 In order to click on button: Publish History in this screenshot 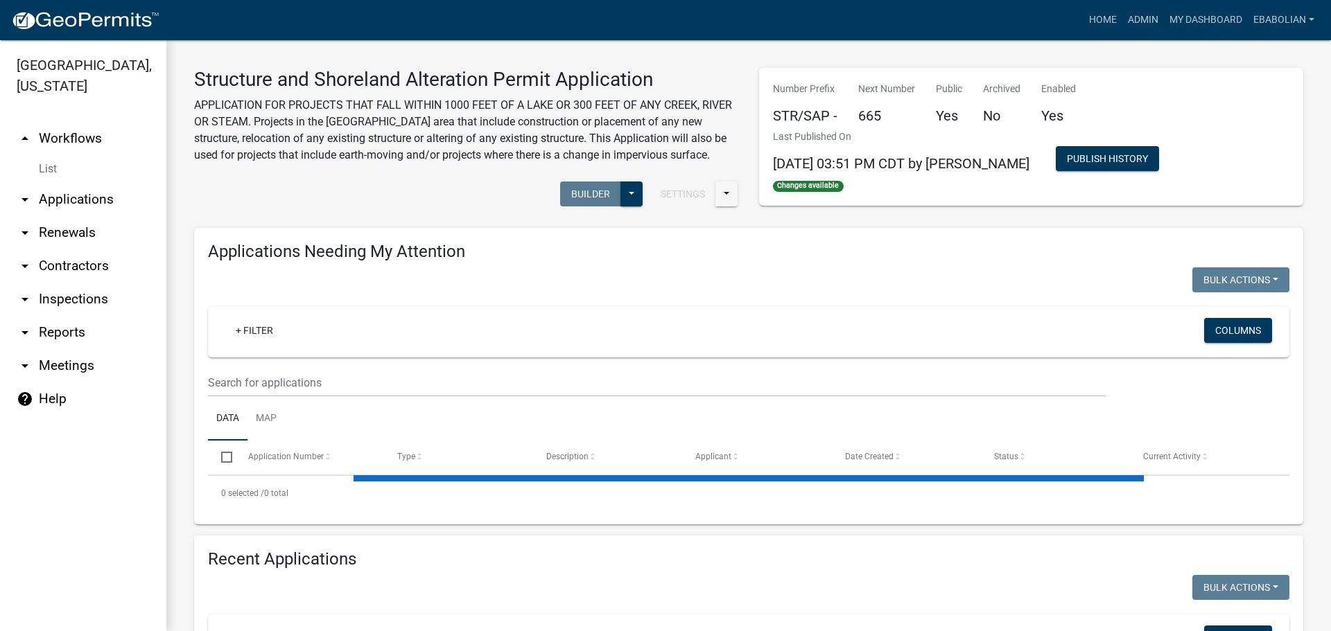, I will do `click(1107, 159)`.